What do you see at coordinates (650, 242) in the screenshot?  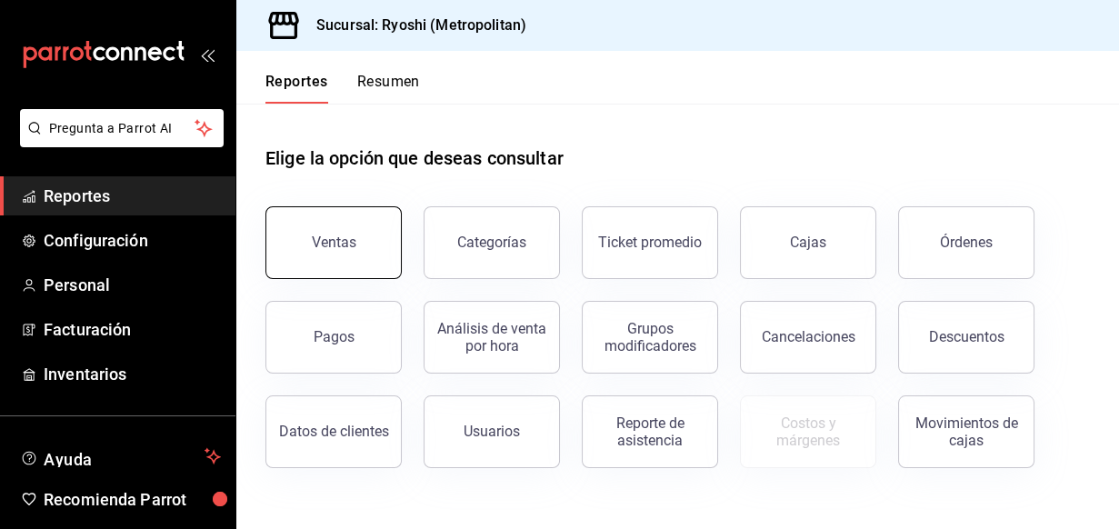 I see `div: Ticket promedio` at bounding box center [650, 242].